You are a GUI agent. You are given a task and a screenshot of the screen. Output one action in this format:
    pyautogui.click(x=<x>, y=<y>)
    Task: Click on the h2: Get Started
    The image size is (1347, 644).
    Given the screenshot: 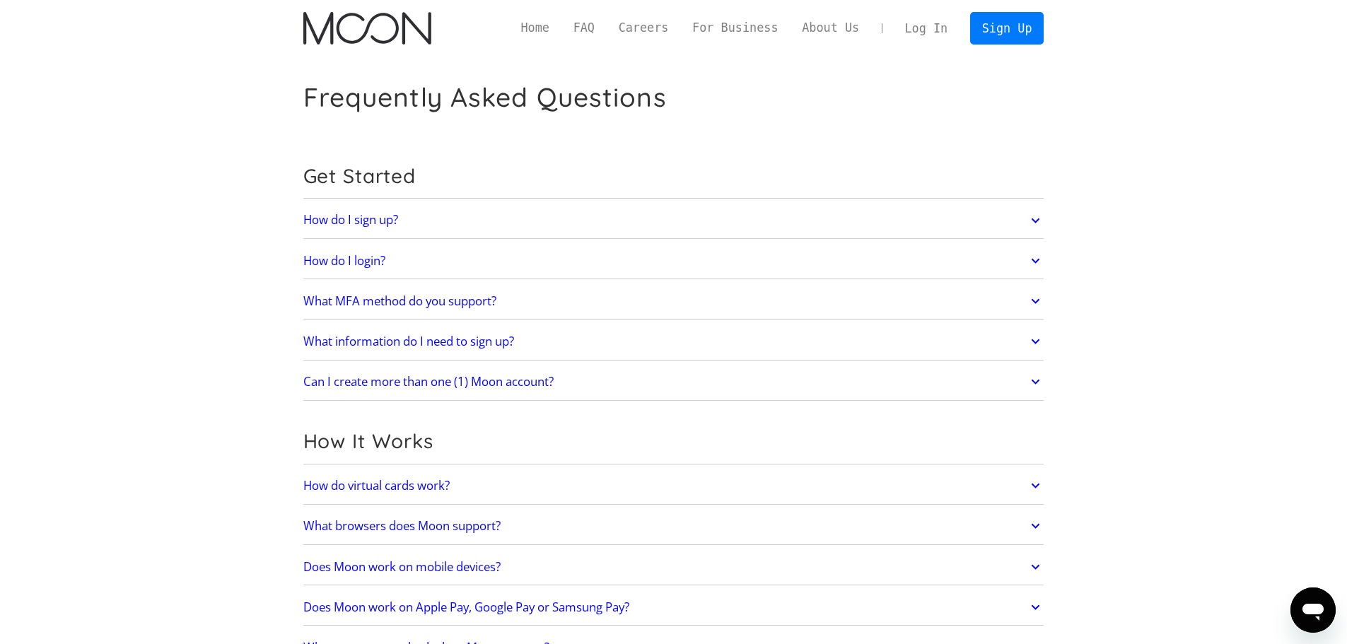 What is the action you would take?
    pyautogui.click(x=674, y=176)
    